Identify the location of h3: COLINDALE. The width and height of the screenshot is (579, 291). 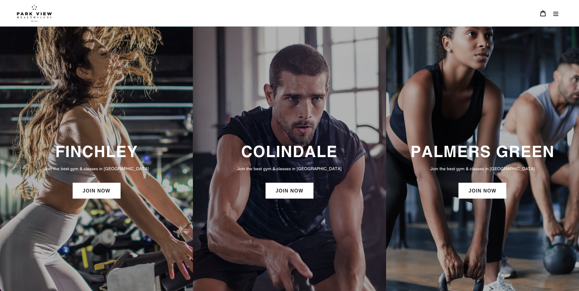
(289, 151).